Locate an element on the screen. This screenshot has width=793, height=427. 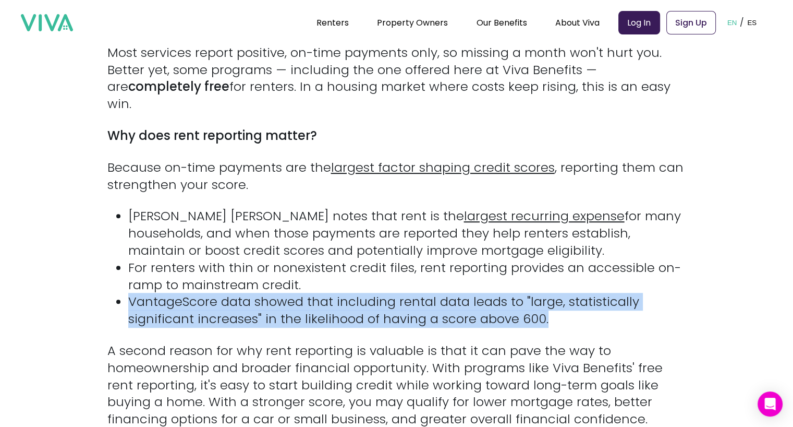
a: Log In is located at coordinates (639, 22).